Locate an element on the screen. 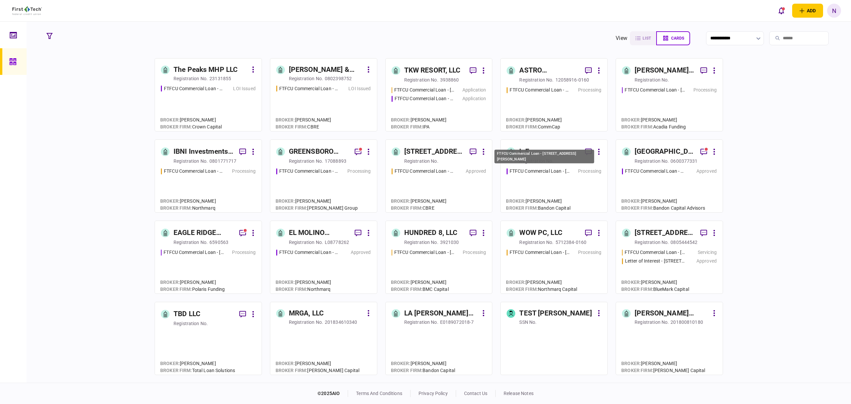 The height and width of the screenshot is (404, 851). div: E0189072018-7 is located at coordinates (457, 322).